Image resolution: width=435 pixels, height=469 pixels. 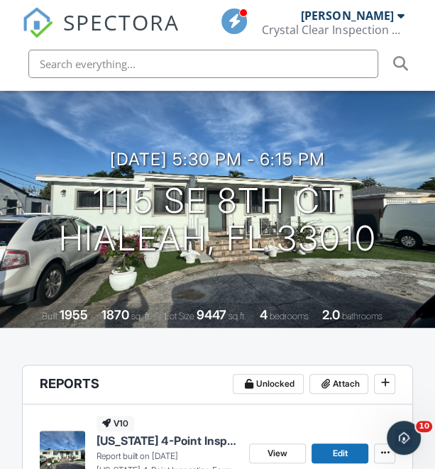 I want to click on span: Built, so click(x=50, y=316).